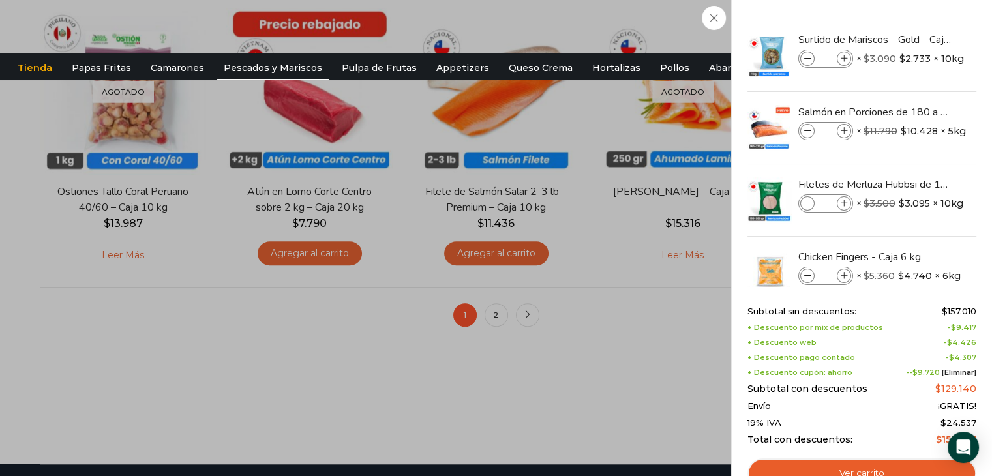  Describe the element at coordinates (799, 439) in the screenshot. I see `span: Total con descuentos:` at that location.